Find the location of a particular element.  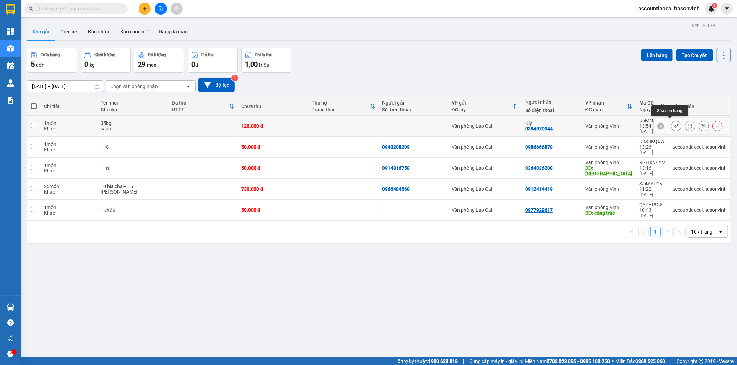

span: 5 is located at coordinates (32, 64).